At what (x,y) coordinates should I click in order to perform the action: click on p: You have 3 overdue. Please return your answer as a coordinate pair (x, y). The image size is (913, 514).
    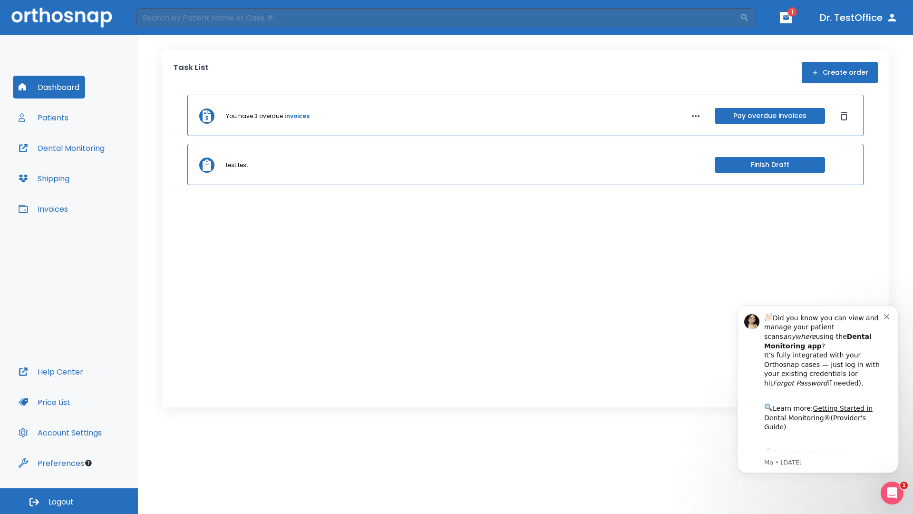
    Looking at the image, I should click on (255, 116).